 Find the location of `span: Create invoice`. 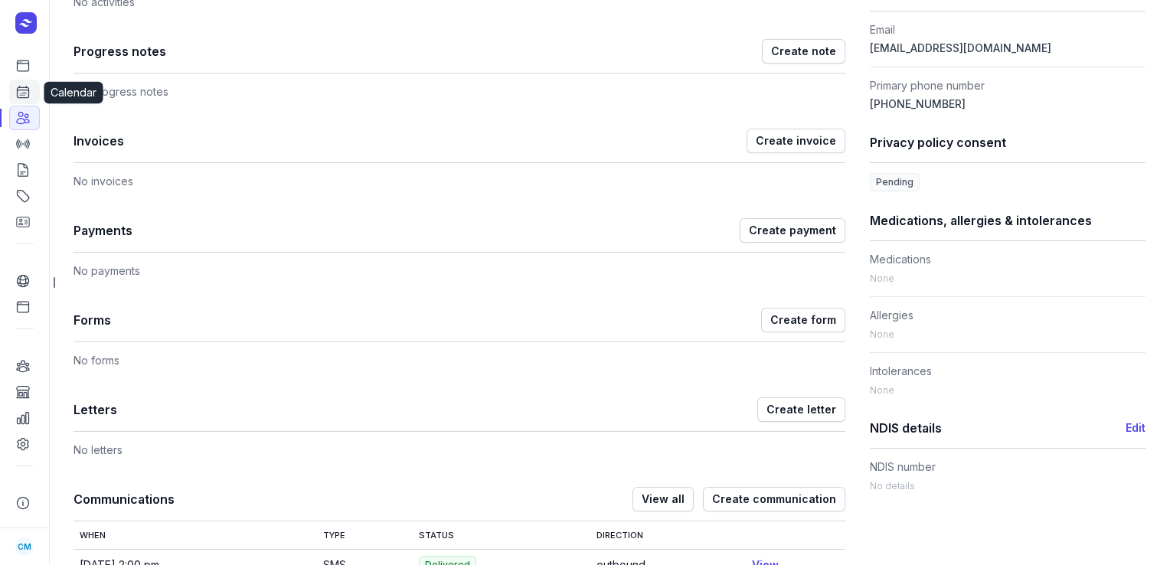

span: Create invoice is located at coordinates (796, 141).